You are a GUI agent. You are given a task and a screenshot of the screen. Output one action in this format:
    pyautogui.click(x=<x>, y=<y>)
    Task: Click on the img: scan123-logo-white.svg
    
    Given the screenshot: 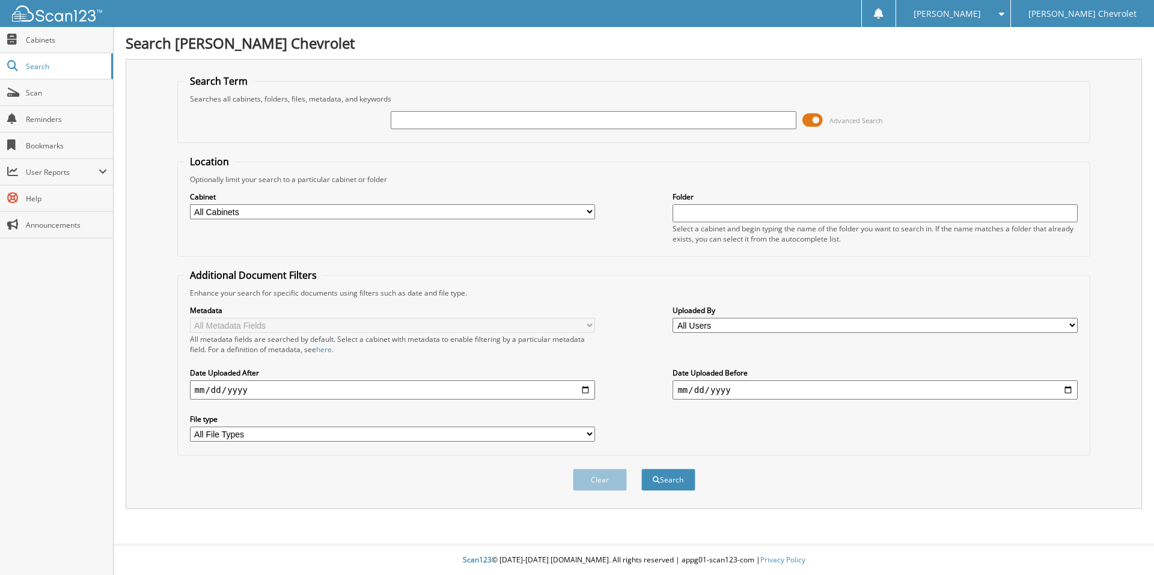 What is the action you would take?
    pyautogui.click(x=57, y=13)
    